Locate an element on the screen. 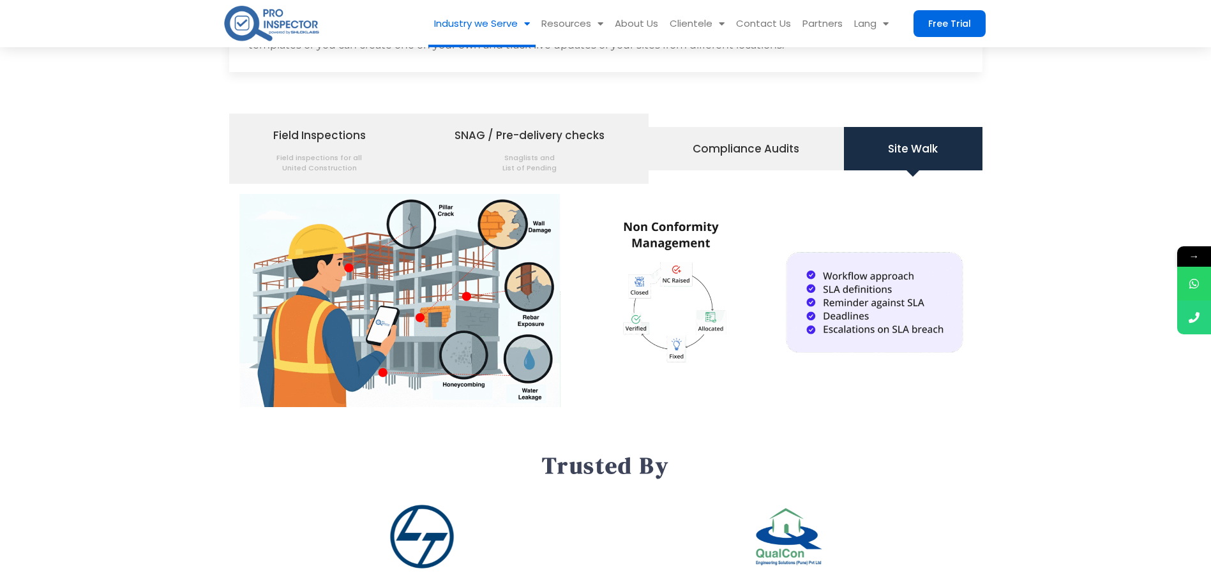 The height and width of the screenshot is (580, 1211). span: Field Inspections is located at coordinates (319, 149).